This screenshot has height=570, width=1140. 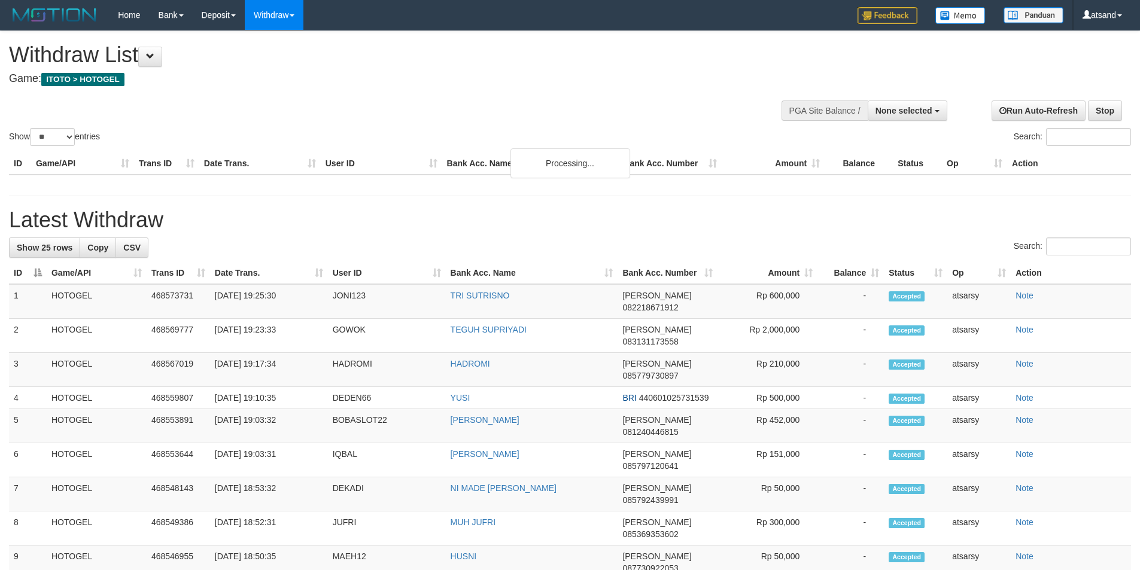 What do you see at coordinates (464, 557) in the screenshot?
I see `a: HUSNI` at bounding box center [464, 557].